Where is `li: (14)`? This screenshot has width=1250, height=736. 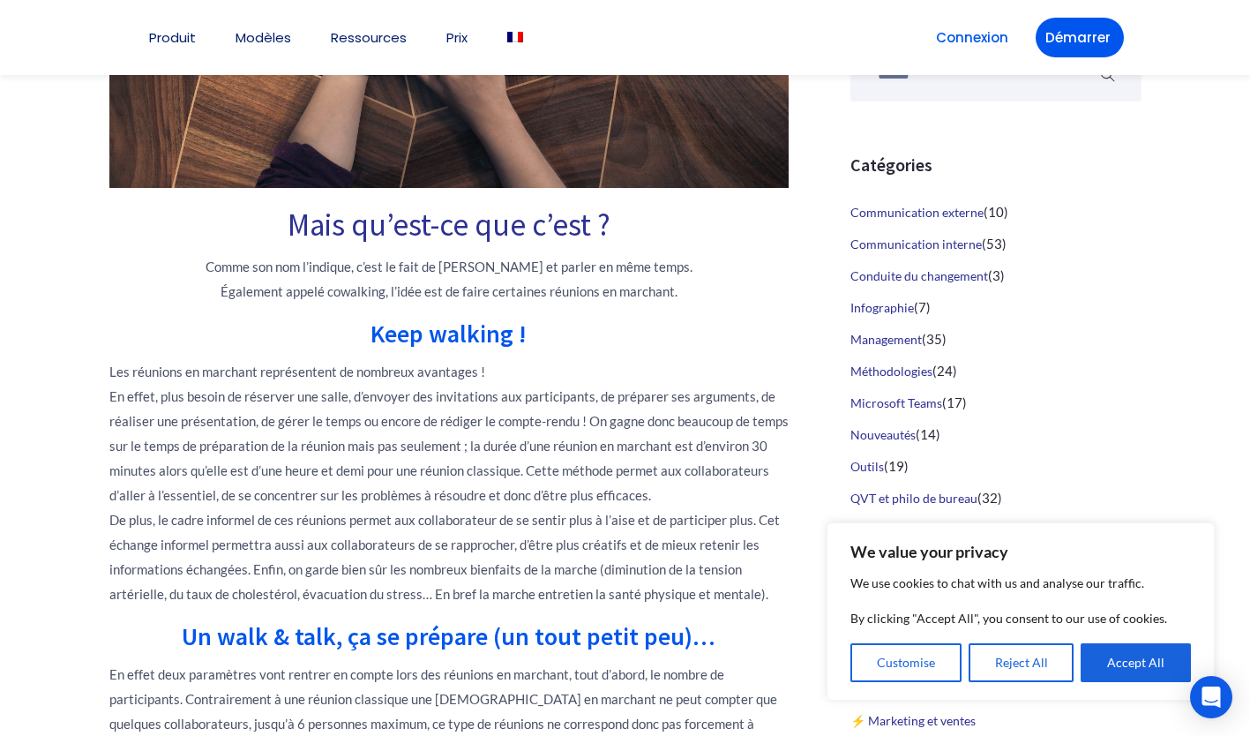
li: (14) is located at coordinates (996, 435).